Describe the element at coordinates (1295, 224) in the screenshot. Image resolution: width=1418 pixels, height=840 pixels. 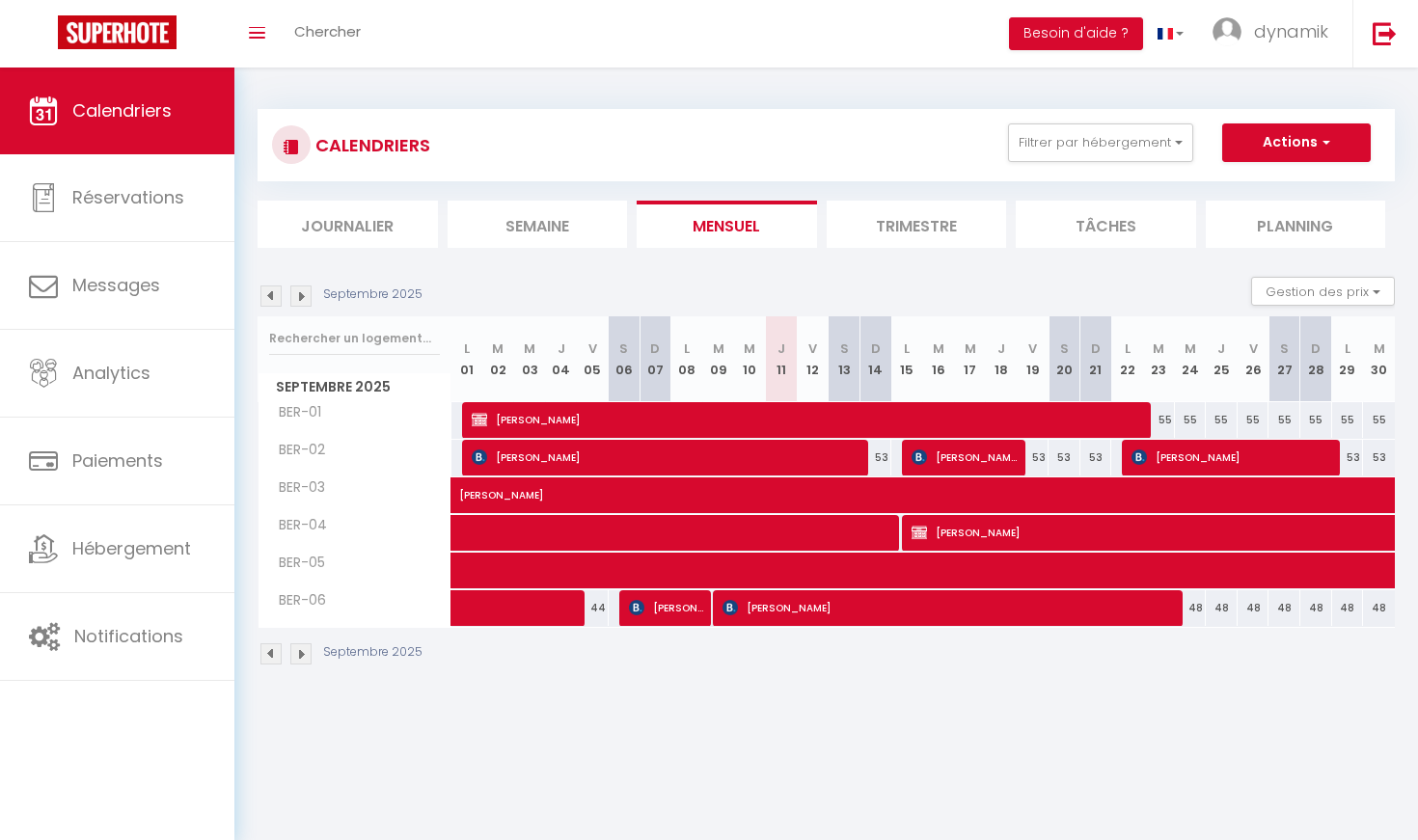
I see `li: Planning` at that location.